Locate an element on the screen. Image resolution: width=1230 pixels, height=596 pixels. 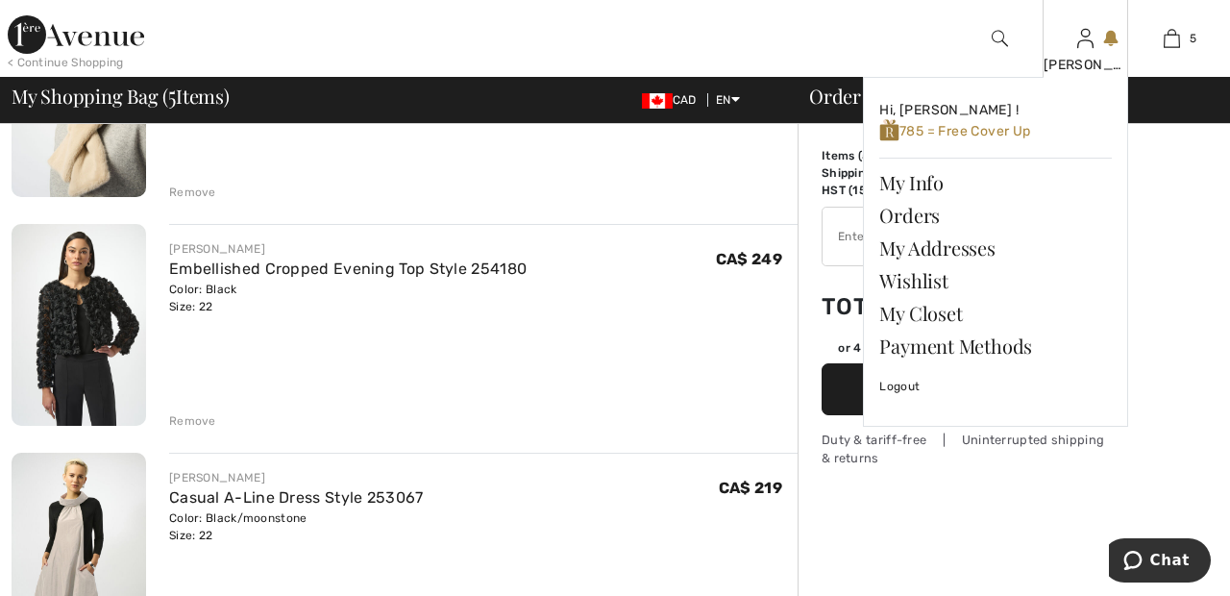
span: CA$ 219 is located at coordinates (751, 487).